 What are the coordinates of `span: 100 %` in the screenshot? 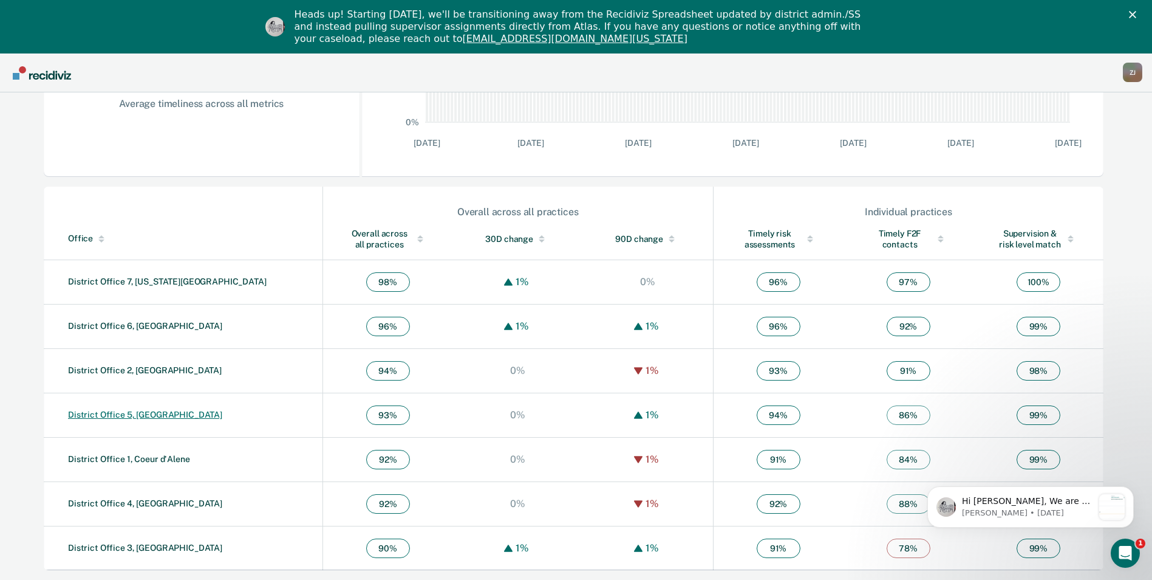 It's located at (1039, 282).